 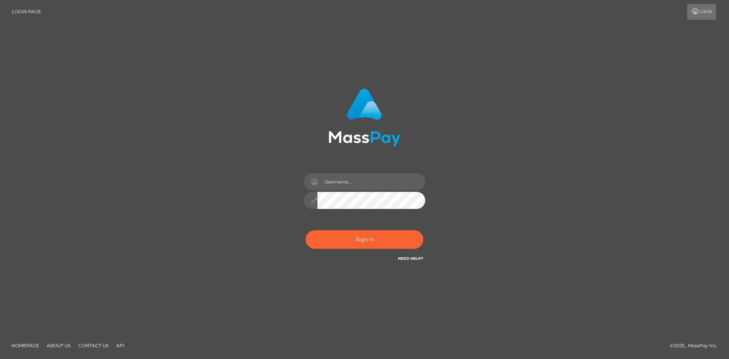 What do you see at coordinates (371, 181) in the screenshot?
I see `input: Username...` at bounding box center [371, 181].